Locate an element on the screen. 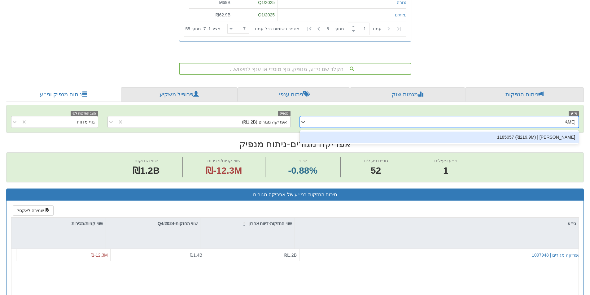  div: אפריקה מגורים (₪1.2B) is located at coordinates (265, 122).